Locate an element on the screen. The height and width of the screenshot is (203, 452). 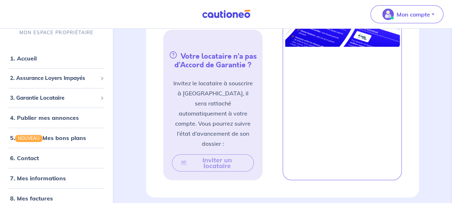
a: 7. Mes informations is located at coordinates (38, 178).